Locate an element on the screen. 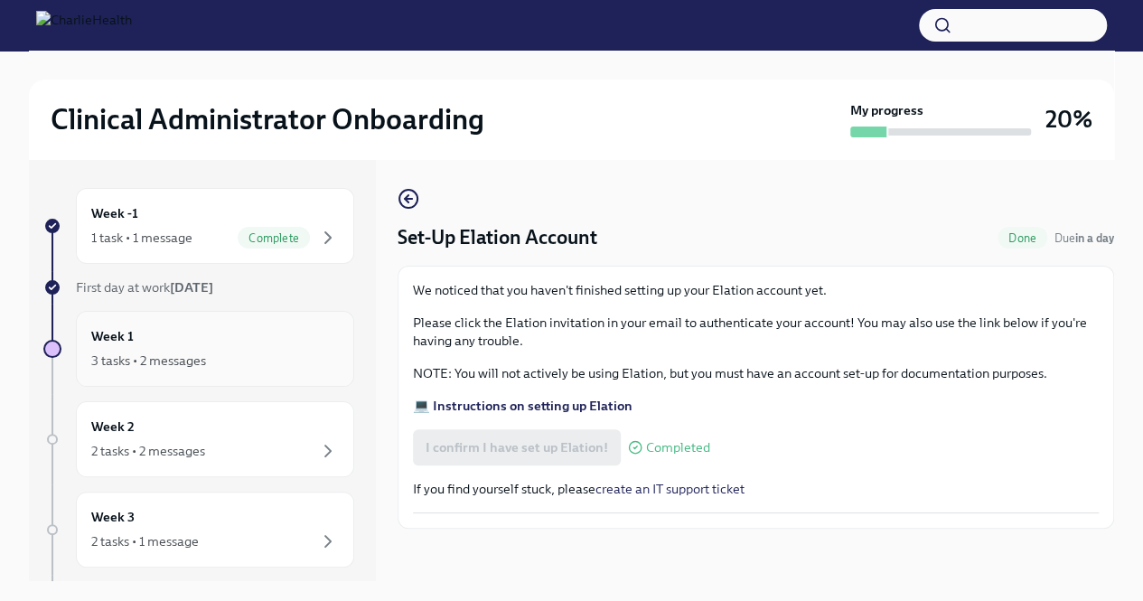 The height and width of the screenshot is (601, 1143). div: 1 task • 1 message is located at coordinates (142, 238).